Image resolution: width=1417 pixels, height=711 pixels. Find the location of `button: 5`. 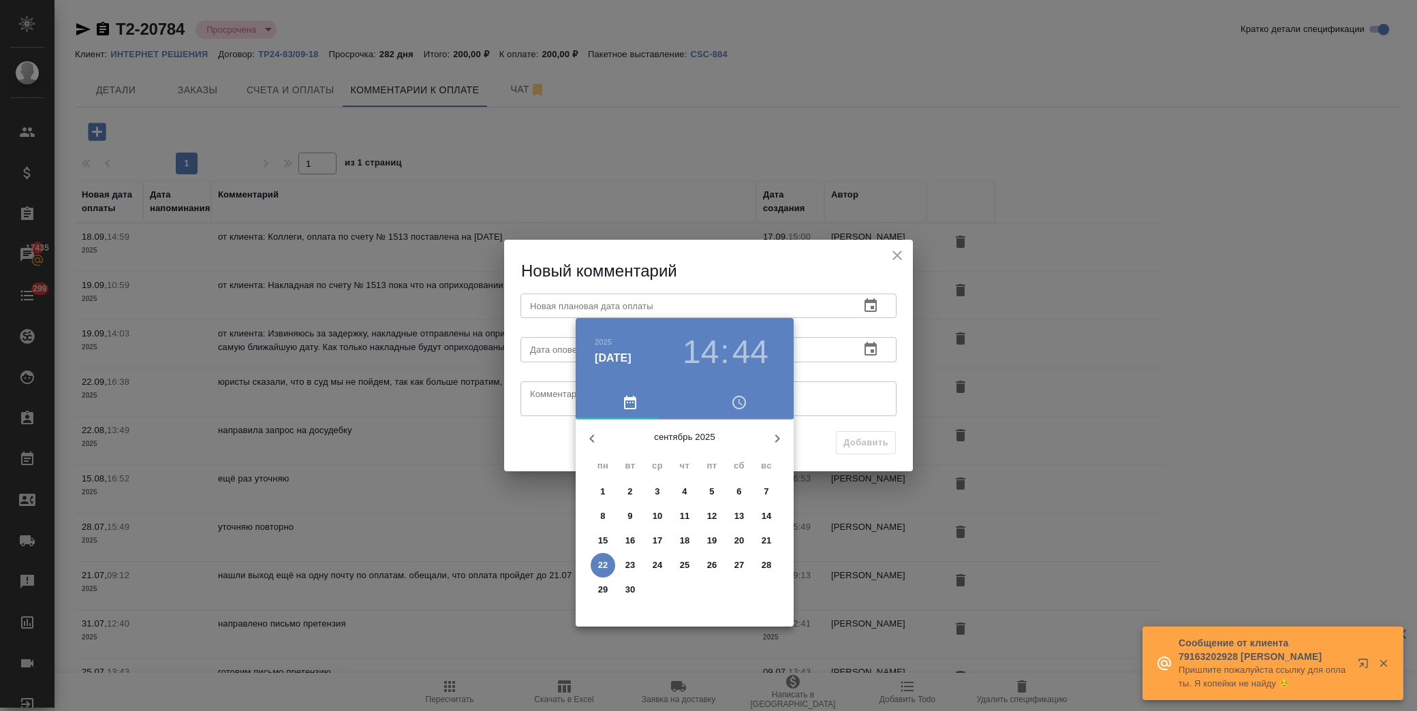

button: 5 is located at coordinates (712, 492).